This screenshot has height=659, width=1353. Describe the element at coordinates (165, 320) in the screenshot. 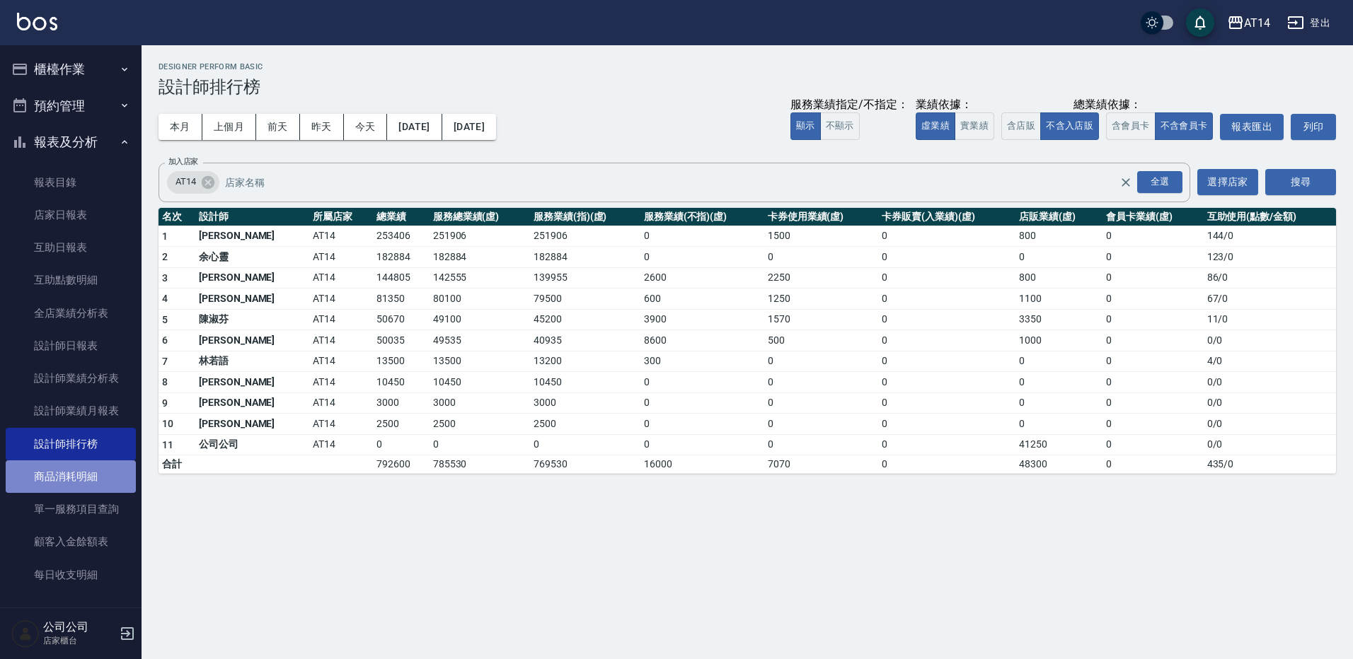

I see `span: 5` at that location.